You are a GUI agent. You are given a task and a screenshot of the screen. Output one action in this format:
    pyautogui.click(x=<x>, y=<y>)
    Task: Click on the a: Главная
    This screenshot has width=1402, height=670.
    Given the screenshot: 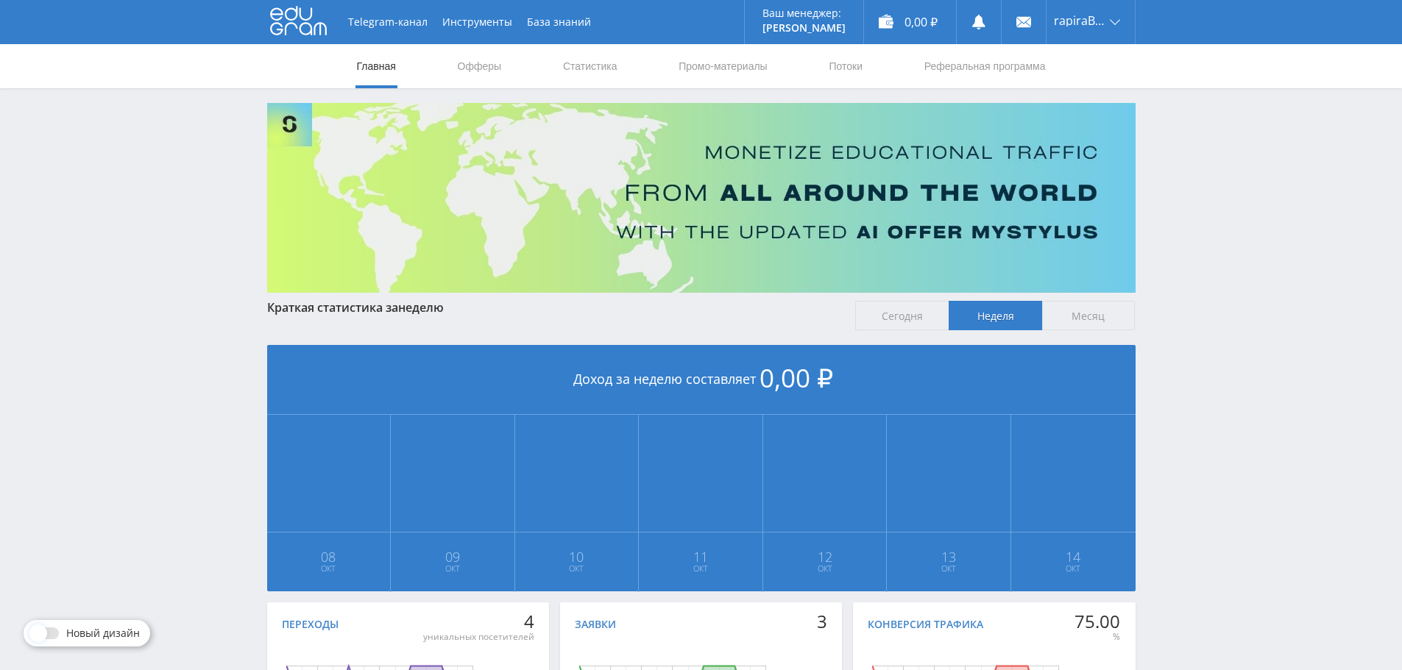 What is the action you would take?
    pyautogui.click(x=376, y=66)
    